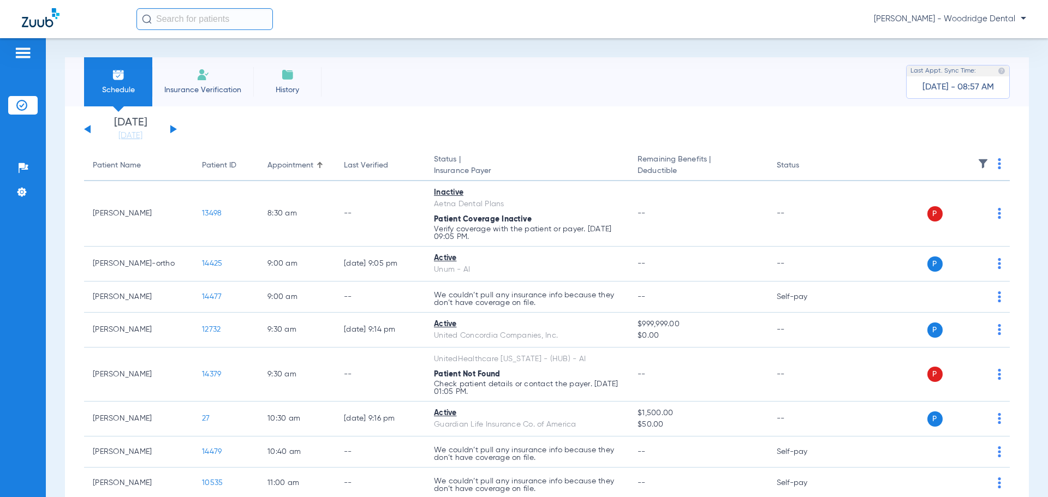  What do you see at coordinates (698, 336) in the screenshot?
I see `span: $0.00` at bounding box center [698, 336].